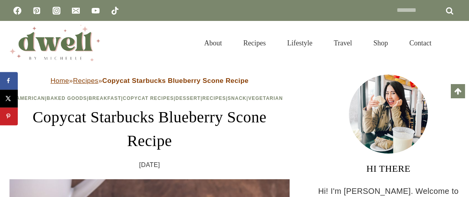 This screenshot has height=197, width=469. What do you see at coordinates (105, 98) in the screenshot?
I see `a: Breakfast` at bounding box center [105, 98].